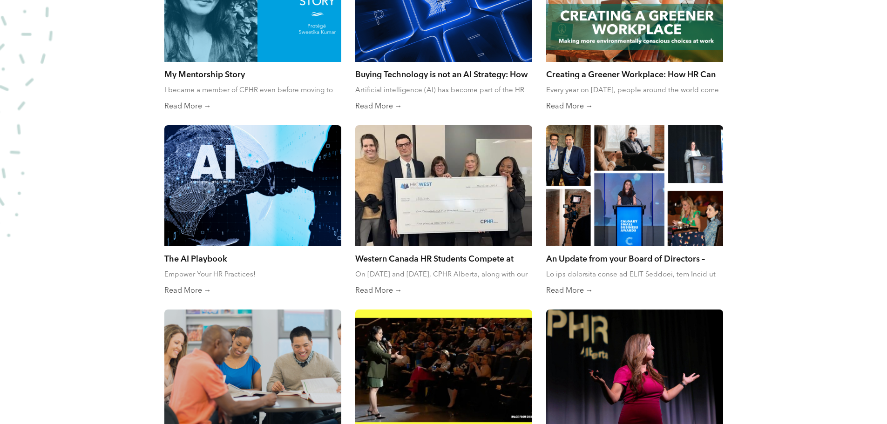 The height and width of the screenshot is (424, 887). Describe the element at coordinates (444, 74) in the screenshot. I see `a: Buying Technology is not an AI Strategy: How to drive sustainable AI adoption in HR` at that location.